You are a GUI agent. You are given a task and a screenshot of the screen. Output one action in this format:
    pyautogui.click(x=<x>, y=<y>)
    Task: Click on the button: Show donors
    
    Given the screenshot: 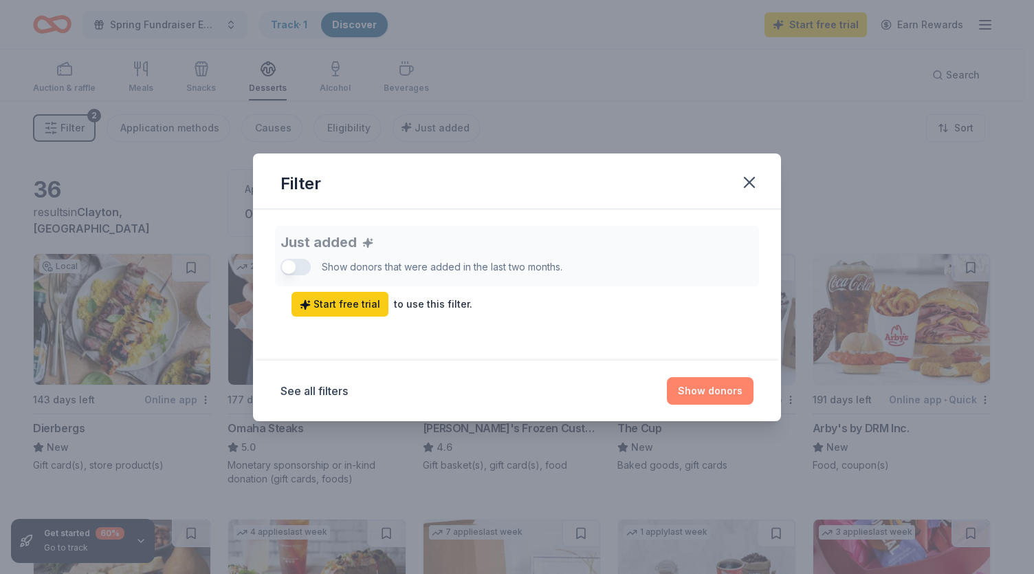 What is the action you would take?
    pyautogui.click(x=710, y=391)
    